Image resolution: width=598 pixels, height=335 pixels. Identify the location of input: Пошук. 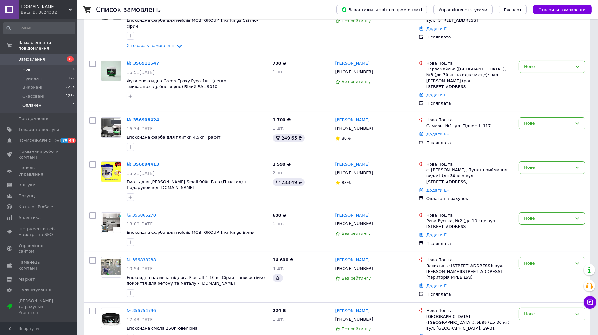
(39, 28).